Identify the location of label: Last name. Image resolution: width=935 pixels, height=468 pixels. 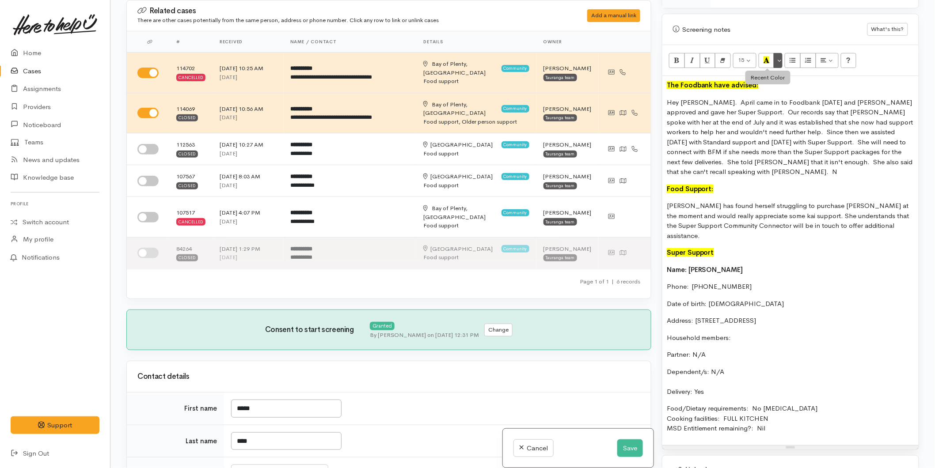
(201, 441).